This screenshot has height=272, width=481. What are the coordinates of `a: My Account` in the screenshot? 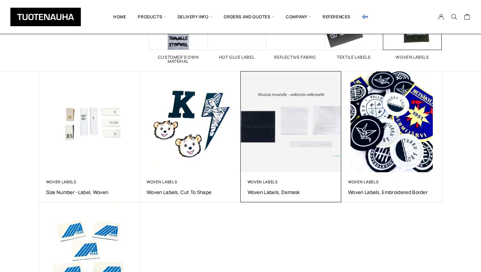 It's located at (442, 17).